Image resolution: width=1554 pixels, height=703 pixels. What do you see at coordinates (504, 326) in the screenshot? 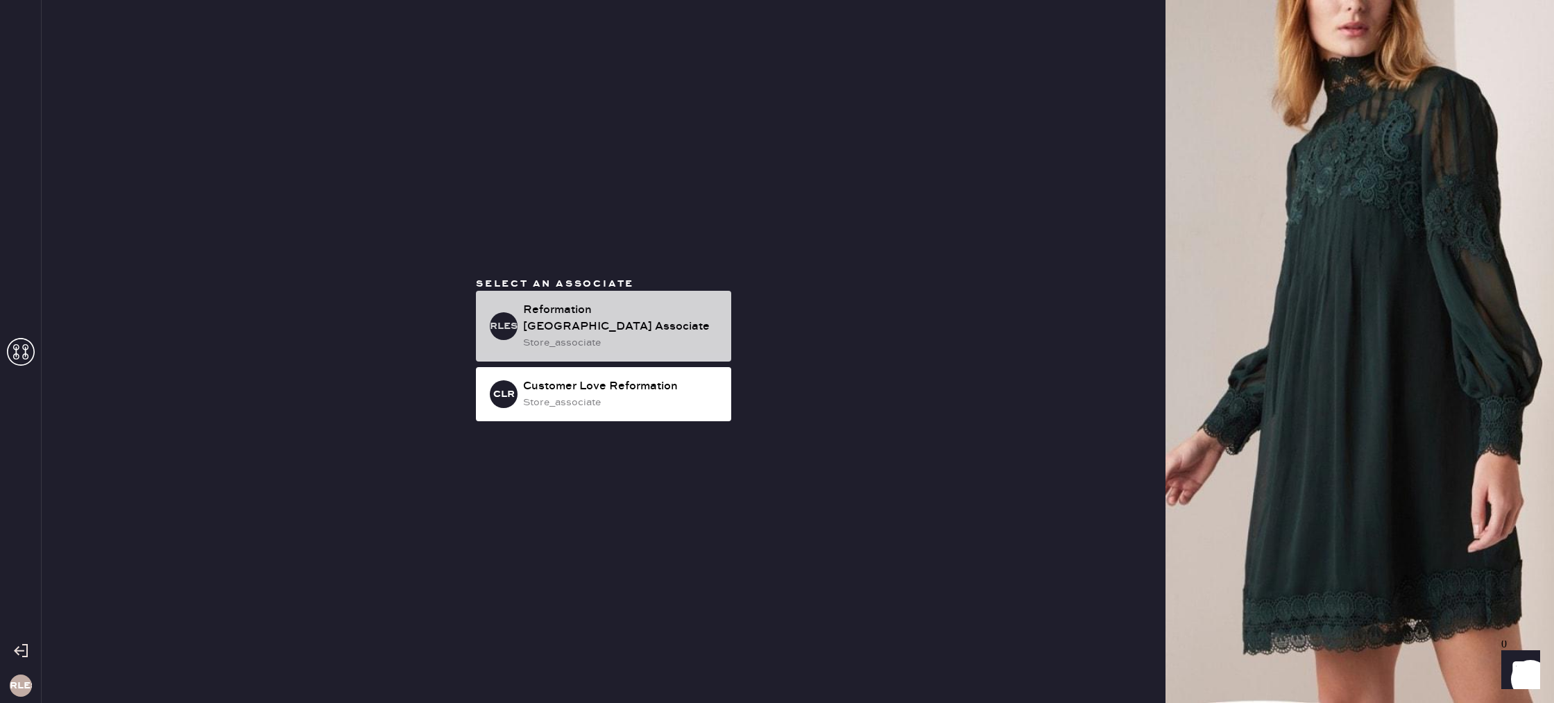
I see `h3: RLESA` at bounding box center [504, 326].